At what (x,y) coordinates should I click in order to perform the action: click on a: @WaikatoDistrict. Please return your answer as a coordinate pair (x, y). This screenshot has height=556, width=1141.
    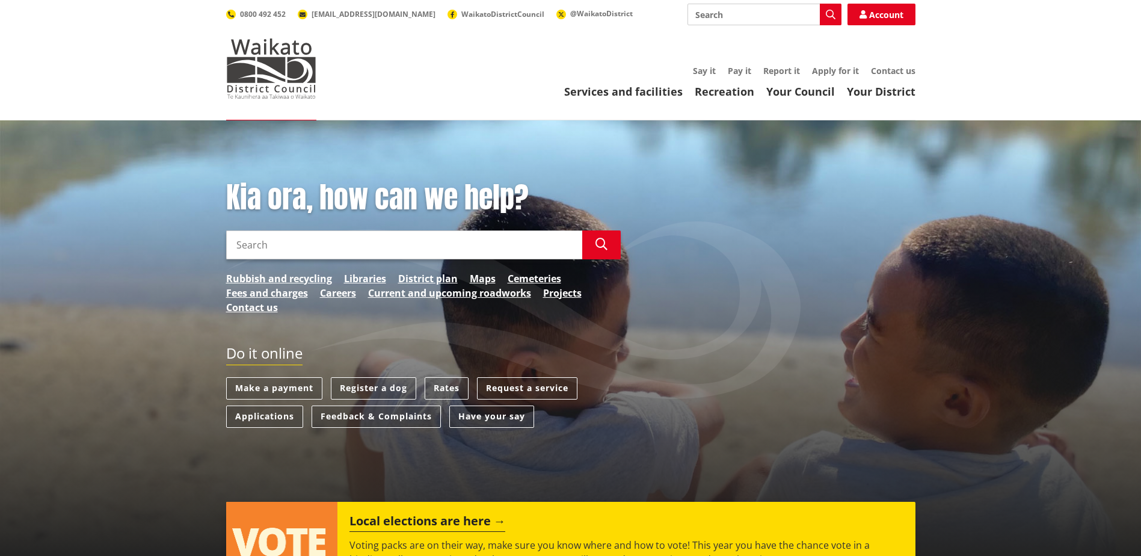
    Looking at the image, I should click on (594, 13).